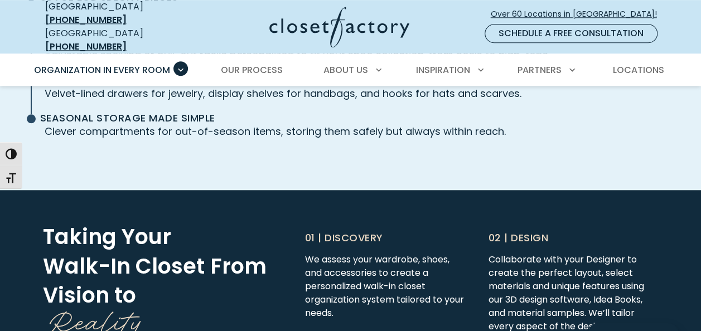 The width and height of the screenshot is (701, 331). What do you see at coordinates (571, 33) in the screenshot?
I see `a: Schedule a Free Consultation` at bounding box center [571, 33].